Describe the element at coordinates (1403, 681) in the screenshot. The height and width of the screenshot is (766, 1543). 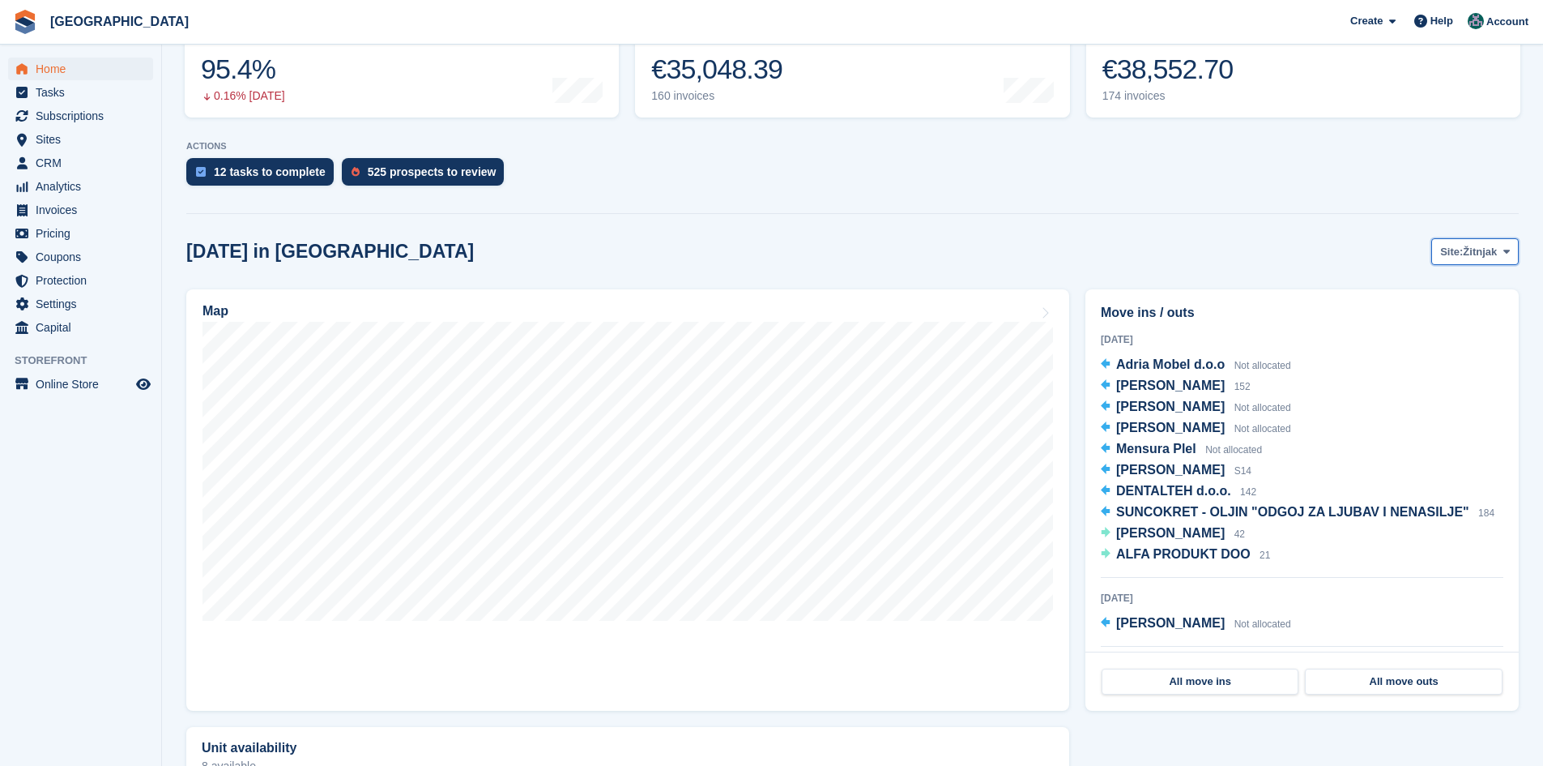
I see `a: All move outs` at that location.